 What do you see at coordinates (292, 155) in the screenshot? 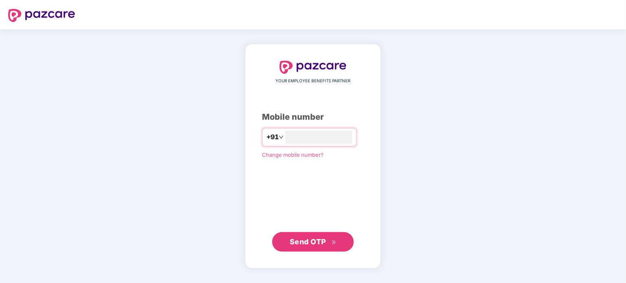
I see `a: Change mobile number?` at bounding box center [292, 155].